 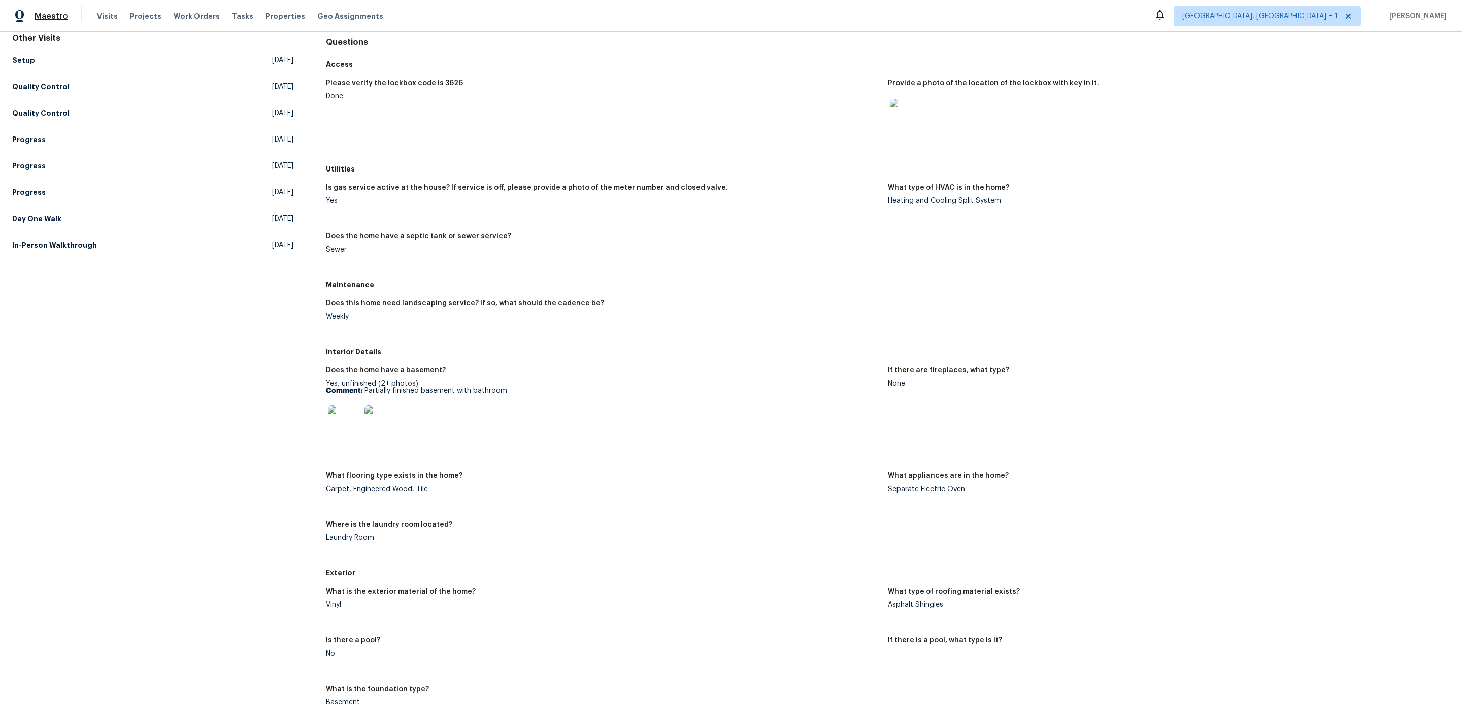 I want to click on h5: In-Person Walkthrough, so click(x=54, y=245).